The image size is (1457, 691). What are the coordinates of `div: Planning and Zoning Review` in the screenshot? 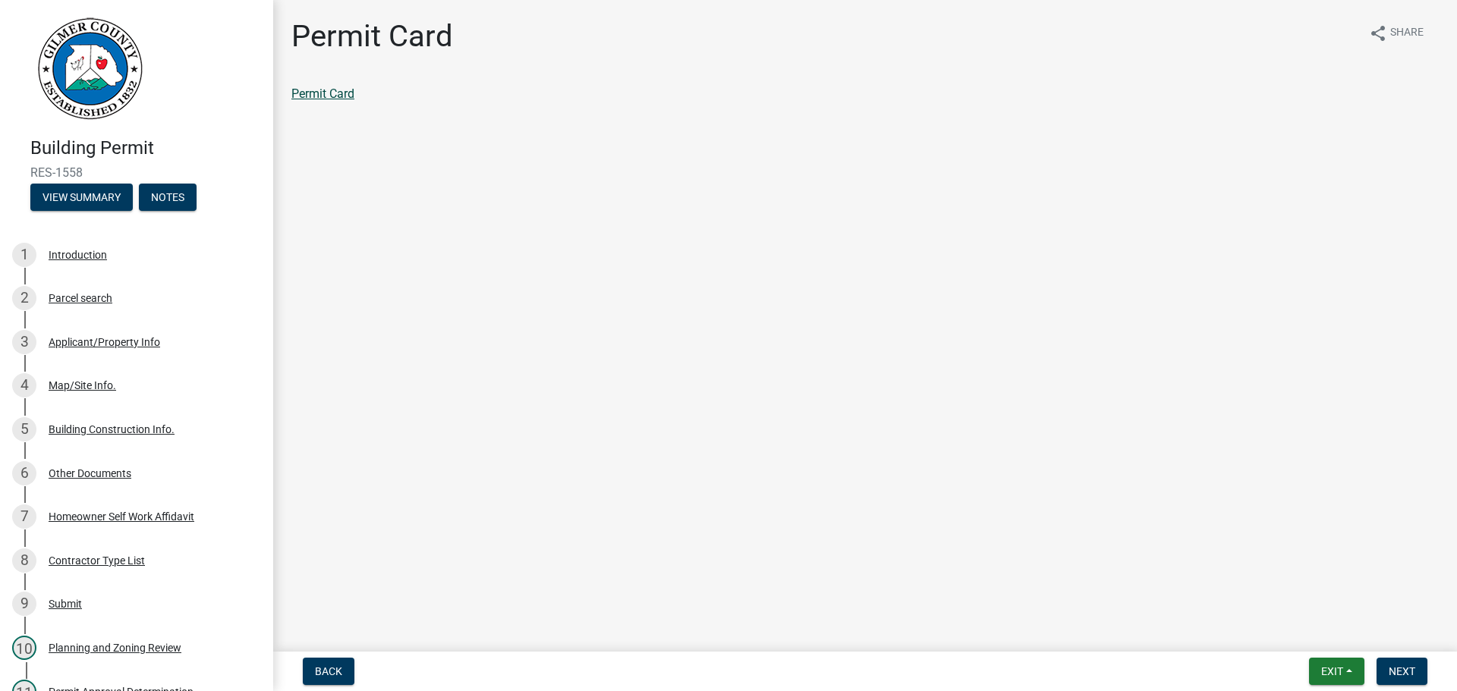 It's located at (115, 648).